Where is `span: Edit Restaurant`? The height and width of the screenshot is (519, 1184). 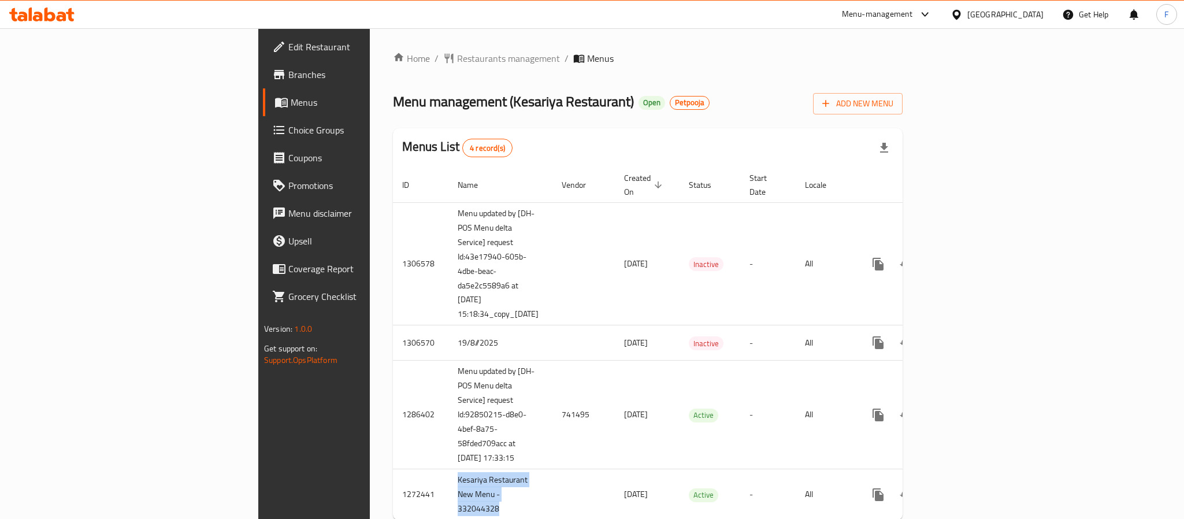
span: Edit Restaurant is located at coordinates (368, 47).